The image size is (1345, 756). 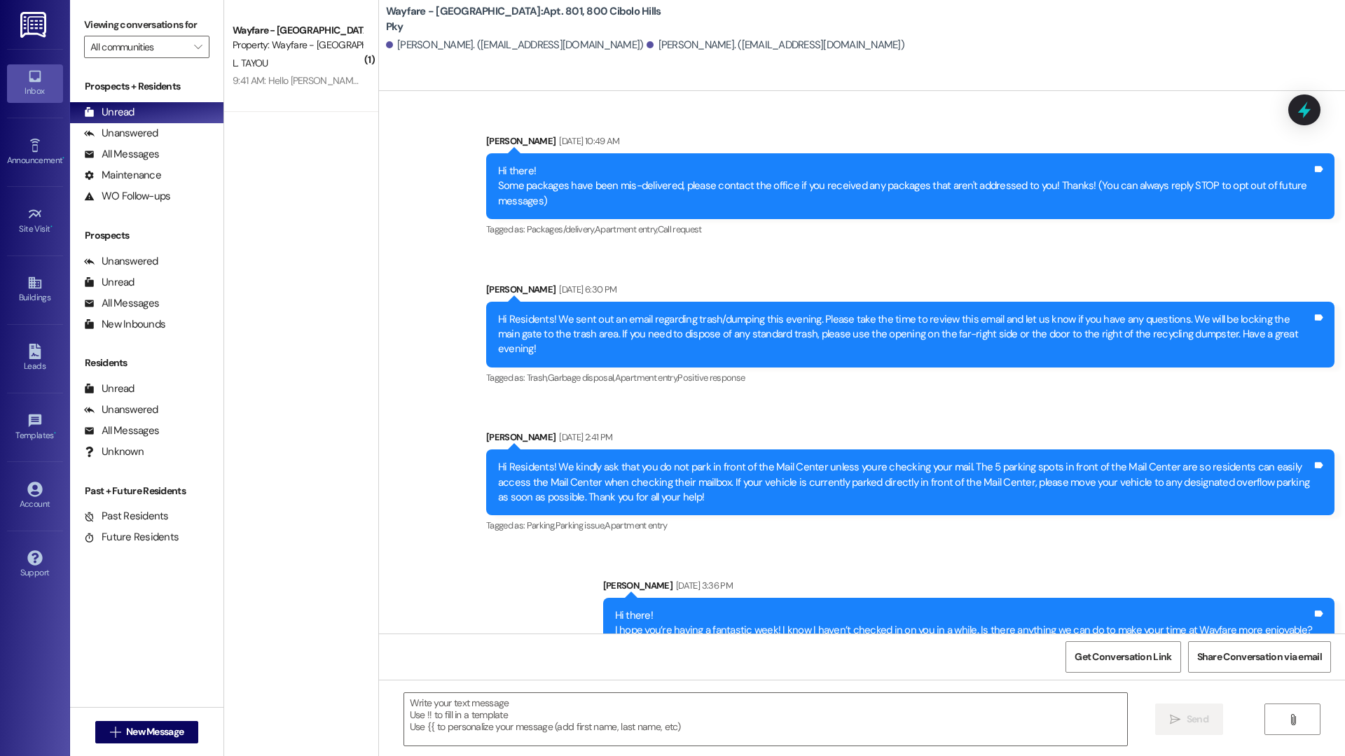 I want to click on span: Parking issue ,, so click(x=580, y=525).